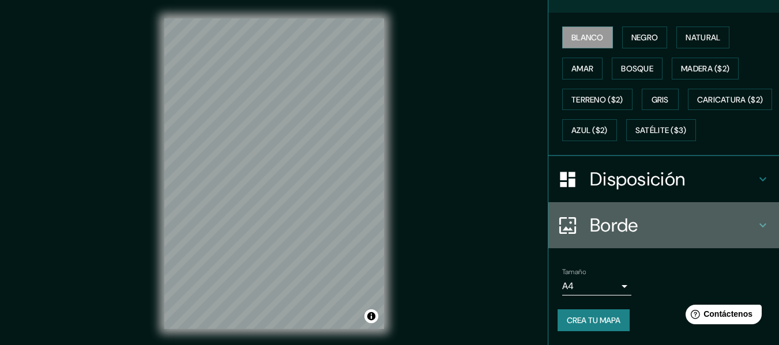 The image size is (779, 345). Describe the element at coordinates (589, 131) in the screenshot. I see `font: Azul ($2)` at that location.